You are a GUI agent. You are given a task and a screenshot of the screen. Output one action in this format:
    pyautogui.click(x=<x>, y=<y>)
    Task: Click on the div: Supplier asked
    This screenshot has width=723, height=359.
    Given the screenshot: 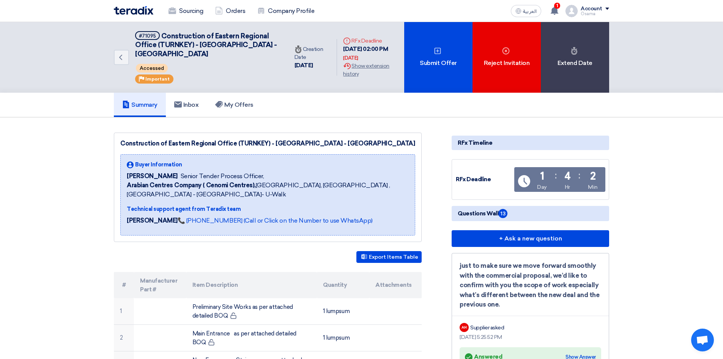 What is the action you would take?
    pyautogui.click(x=487, y=327)
    